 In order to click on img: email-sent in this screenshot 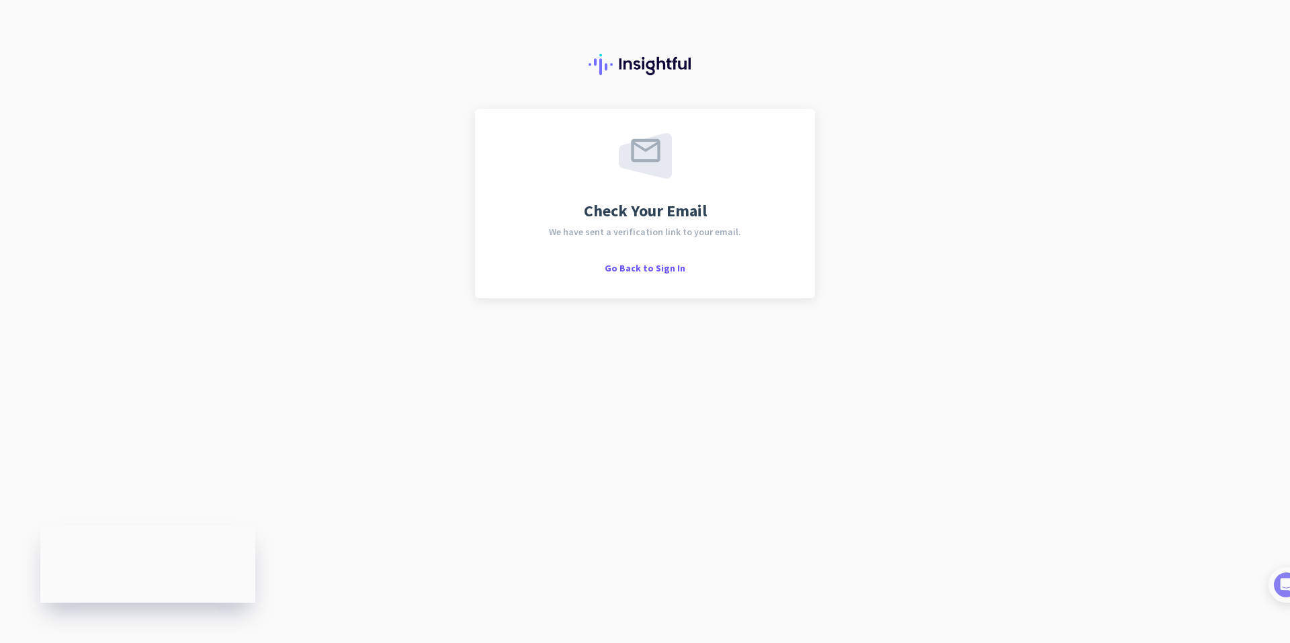, I will do `click(645, 156)`.